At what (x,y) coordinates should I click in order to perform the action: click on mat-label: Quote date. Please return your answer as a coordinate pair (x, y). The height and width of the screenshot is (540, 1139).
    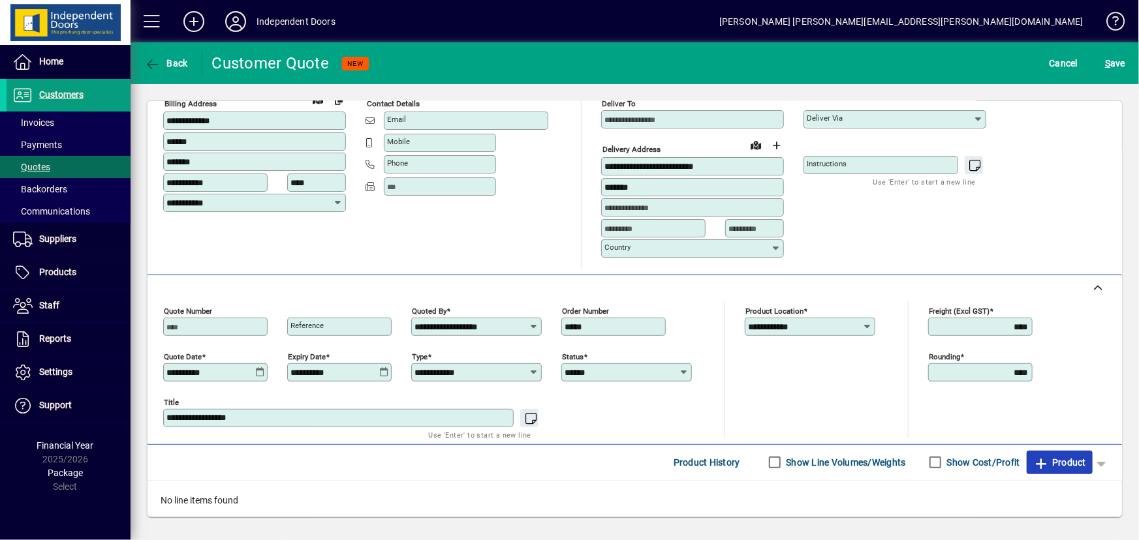
    Looking at the image, I should click on (183, 356).